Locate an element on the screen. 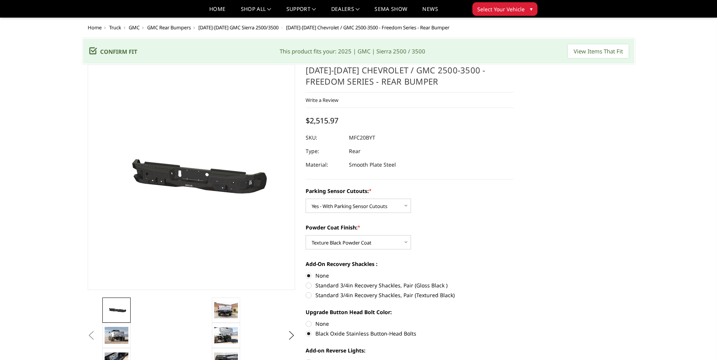 The height and width of the screenshot is (360, 717). span: GMC Rear Bumpers is located at coordinates (169, 27).